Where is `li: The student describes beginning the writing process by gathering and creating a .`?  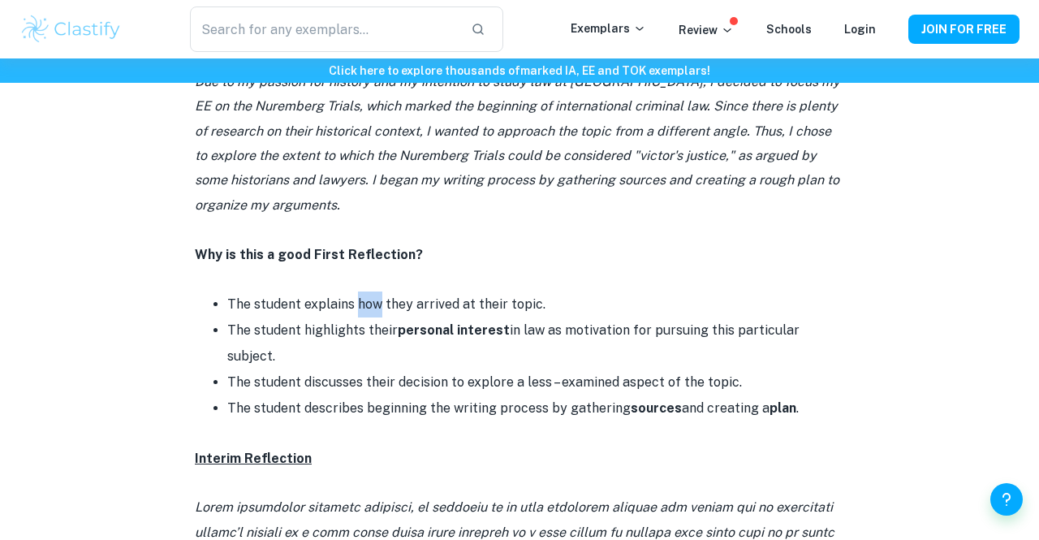
li: The student describes beginning the writing process by gathering and creating a . is located at coordinates (536, 408).